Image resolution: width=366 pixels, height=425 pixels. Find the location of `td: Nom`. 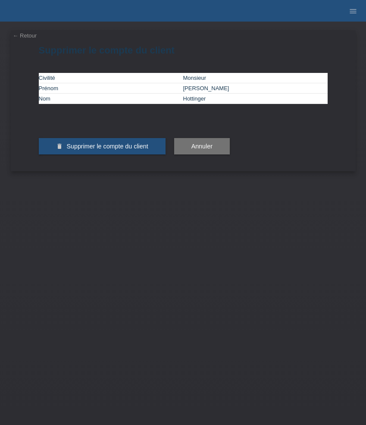

td: Nom is located at coordinates (111, 99).